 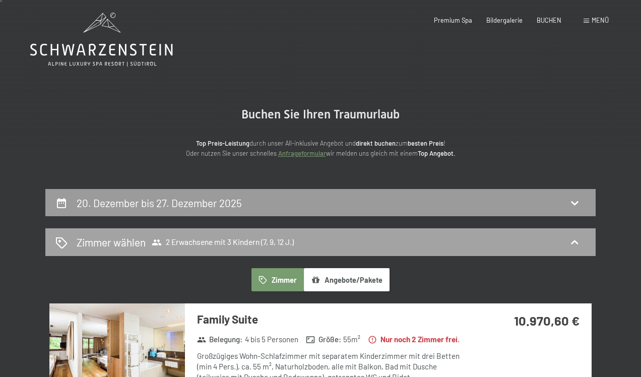 I want to click on a: Anfrageformular, so click(x=302, y=153).